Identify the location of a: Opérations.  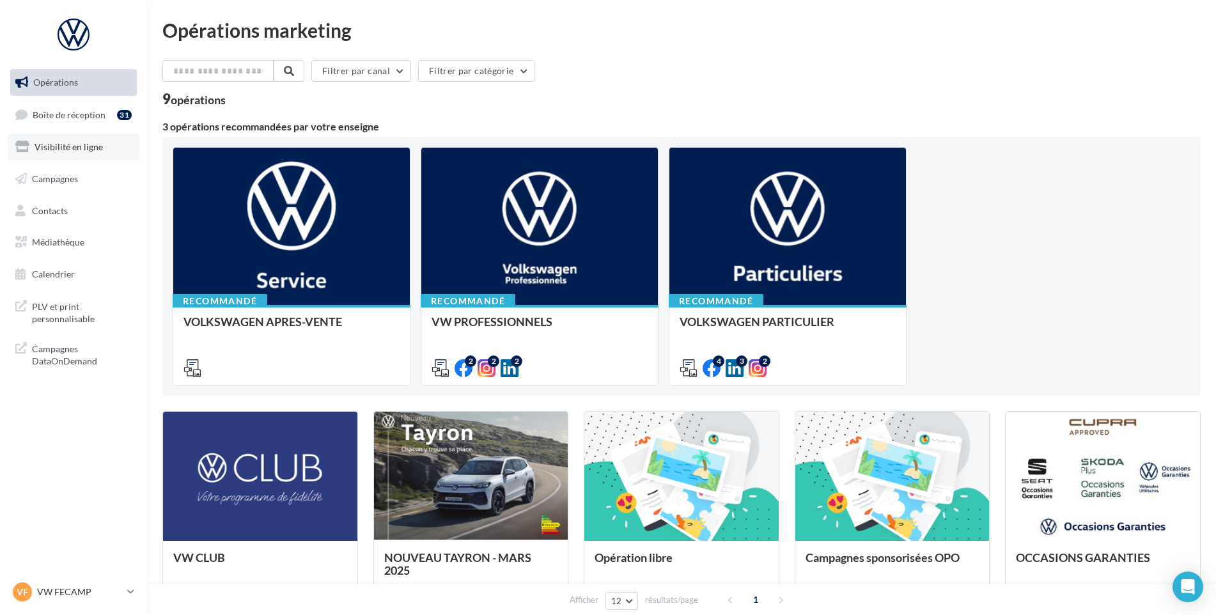
(74, 83).